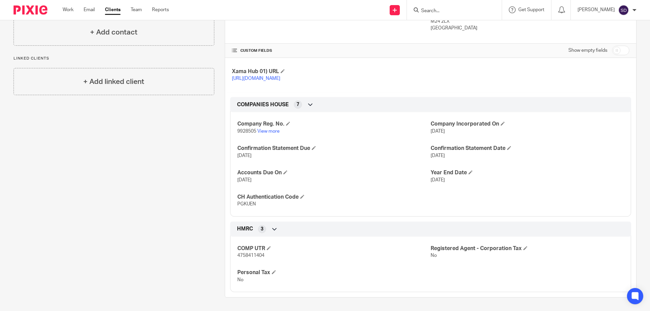 The image size is (650, 311). What do you see at coordinates (245, 229) in the screenshot?
I see `span: HMRC` at bounding box center [245, 229].